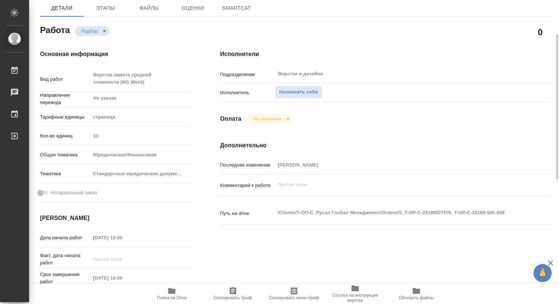  What do you see at coordinates (248, 214) in the screenshot?
I see `p: Путь на drive` at bounding box center [248, 214].